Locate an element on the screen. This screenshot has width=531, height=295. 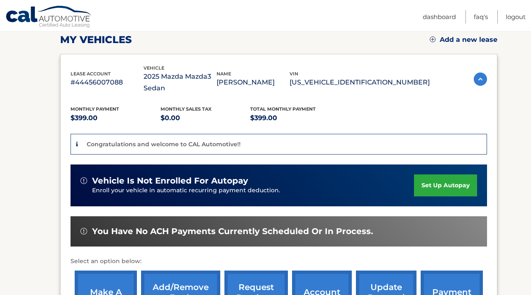
img: accordion-active.svg is located at coordinates (480, 79).